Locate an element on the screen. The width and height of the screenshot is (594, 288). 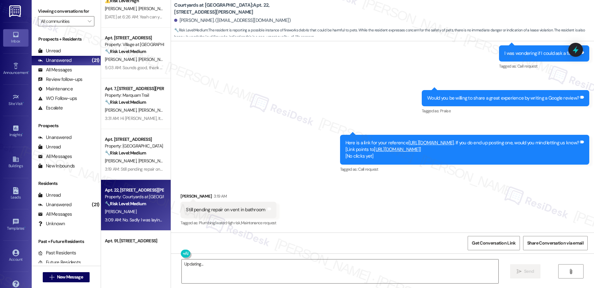
div: Would you be willing to share a great experience by writing a Google review? is located at coordinates (503, 98).